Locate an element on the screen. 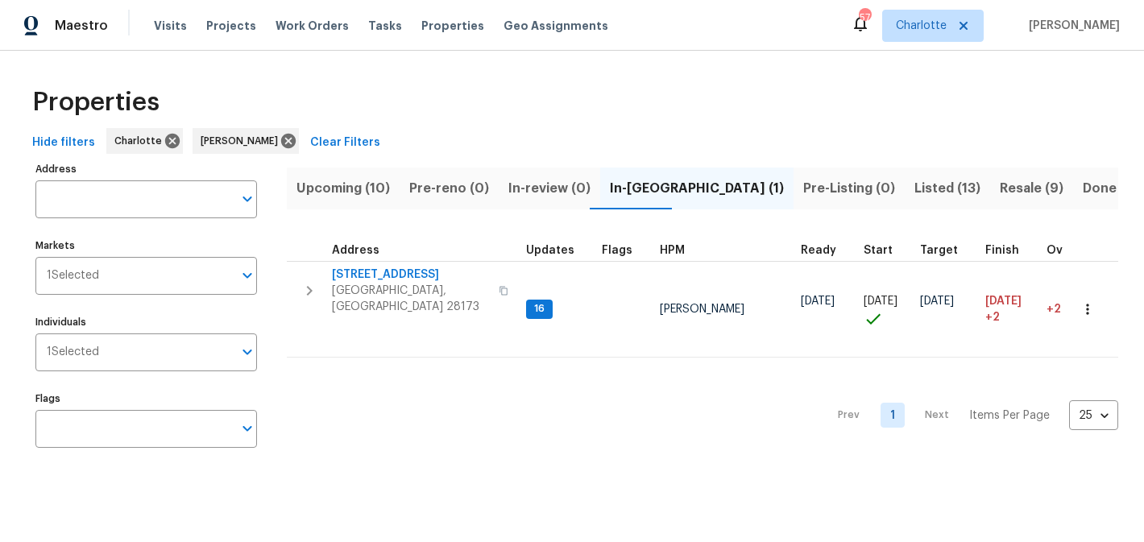 The width and height of the screenshot is (1144, 542). span: HPM is located at coordinates (672, 250).